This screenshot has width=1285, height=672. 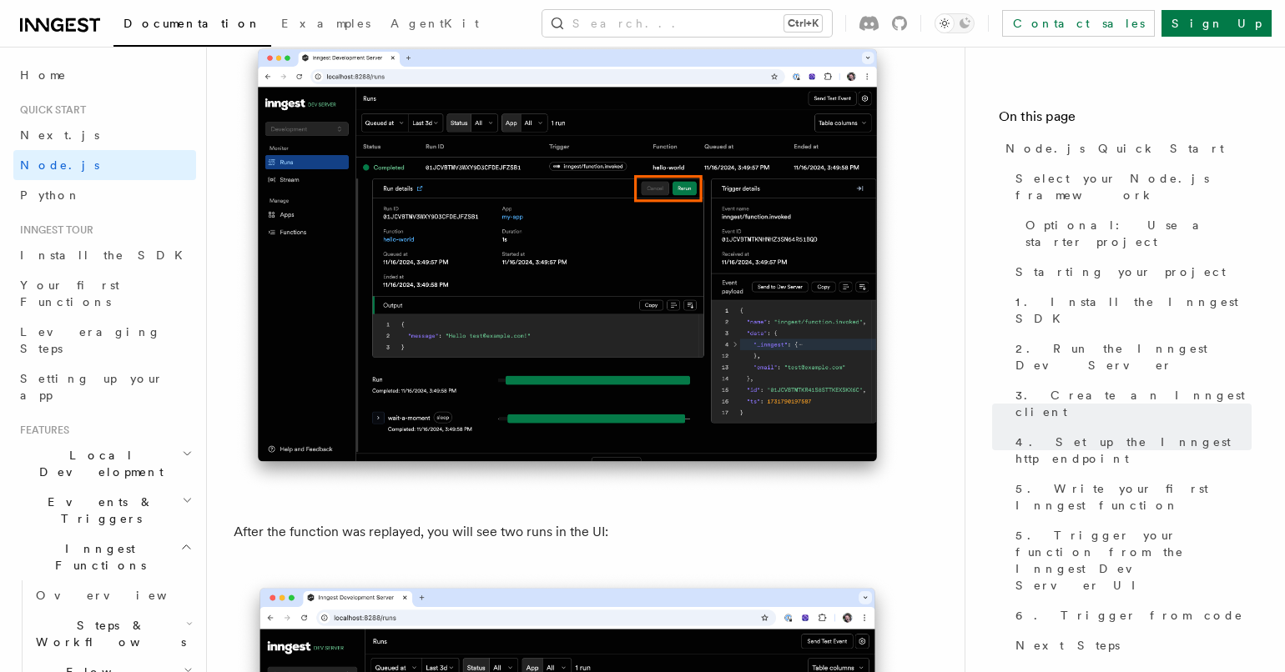 What do you see at coordinates (98, 464) in the screenshot?
I see `span: Local Development` at bounding box center [98, 464].